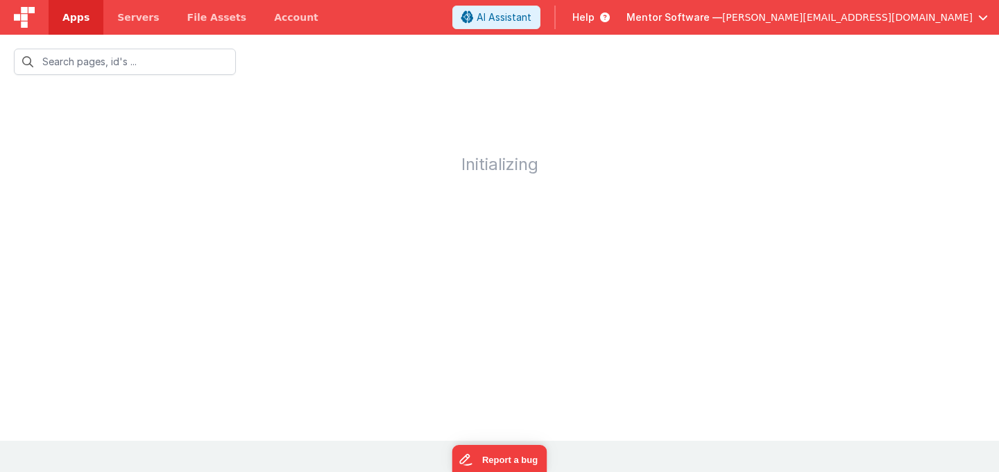 The height and width of the screenshot is (472, 999). I want to click on span: AI Assistant, so click(504, 17).